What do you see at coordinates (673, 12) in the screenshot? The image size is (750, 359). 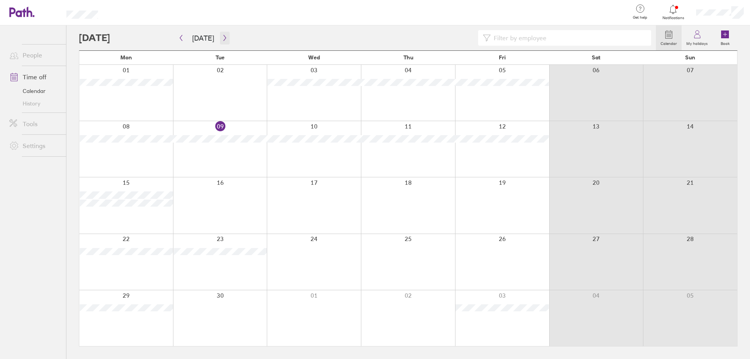 I see `a: Notifications` at bounding box center [673, 12].